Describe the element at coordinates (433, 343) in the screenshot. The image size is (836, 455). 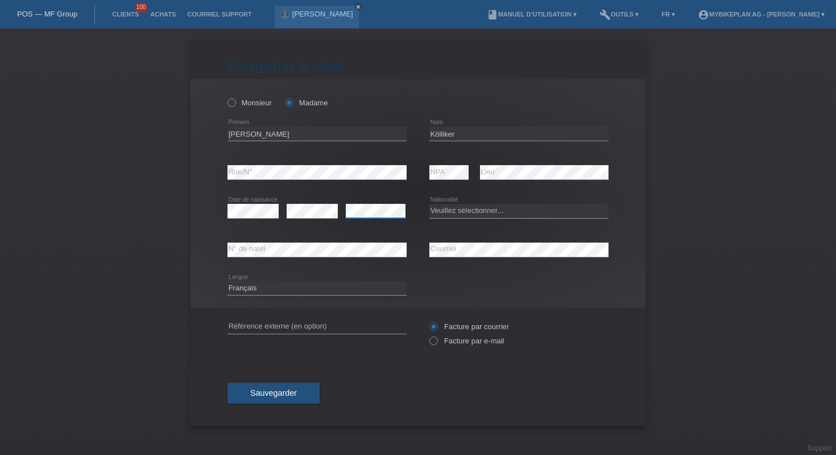
I see `input: Facture par e-mail` at that location.